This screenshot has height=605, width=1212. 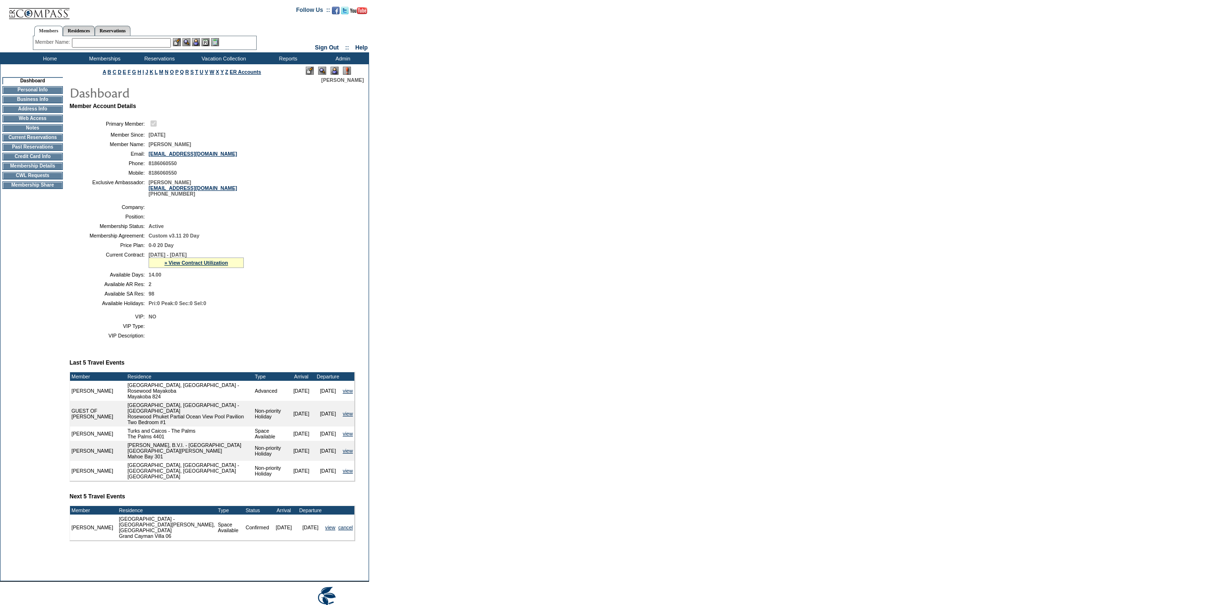 I want to click on span: 14.00, so click(x=155, y=275).